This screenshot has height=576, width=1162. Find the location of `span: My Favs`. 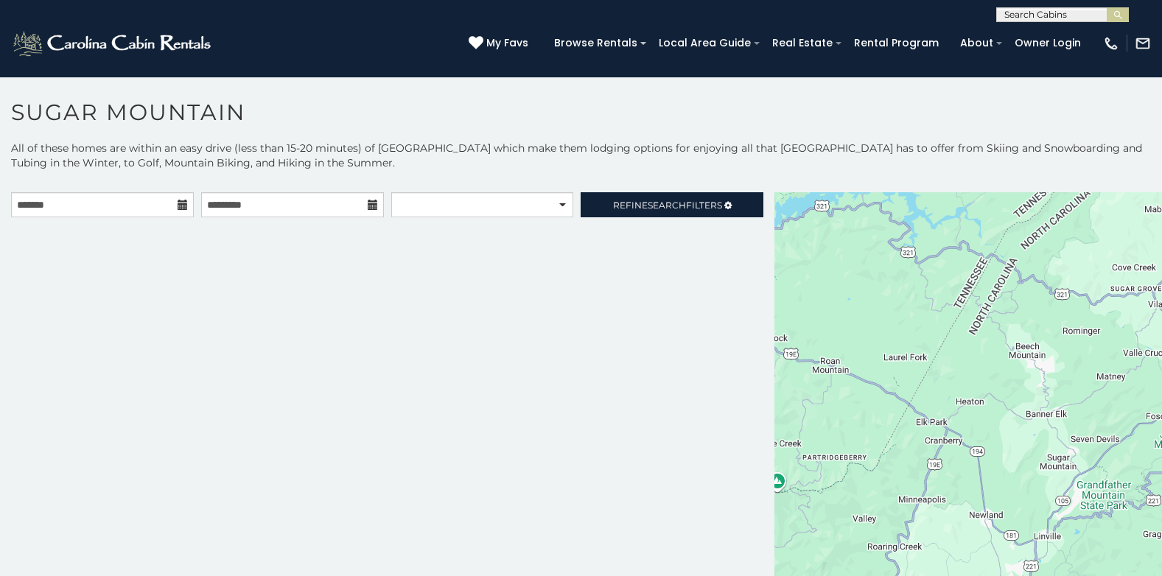

span: My Favs is located at coordinates (507, 43).